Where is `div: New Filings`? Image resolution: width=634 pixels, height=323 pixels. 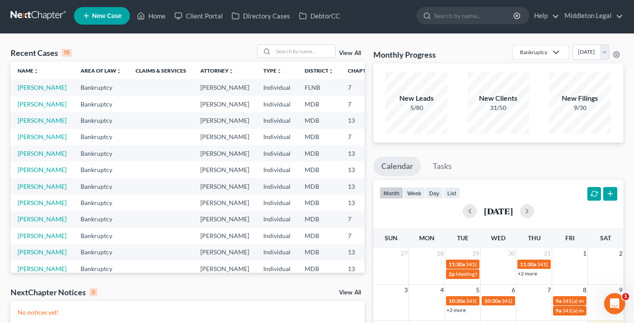 div: New Filings is located at coordinates (580, 98).